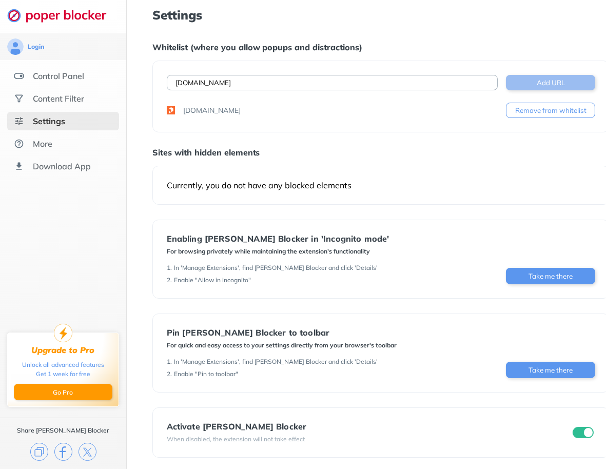 Image resolution: width=606 pixels, height=469 pixels. I want to click on div: For browsing privately while maintaining the extension's functionality, so click(278, 251).